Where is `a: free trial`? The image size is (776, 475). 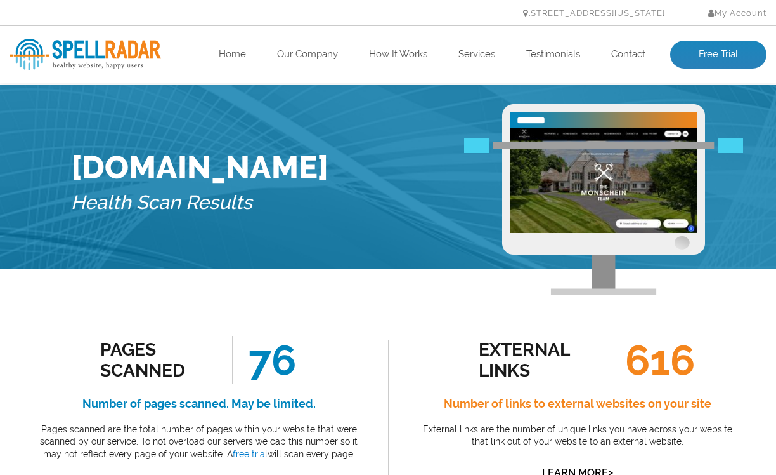
a: free trial is located at coordinates (250, 454).